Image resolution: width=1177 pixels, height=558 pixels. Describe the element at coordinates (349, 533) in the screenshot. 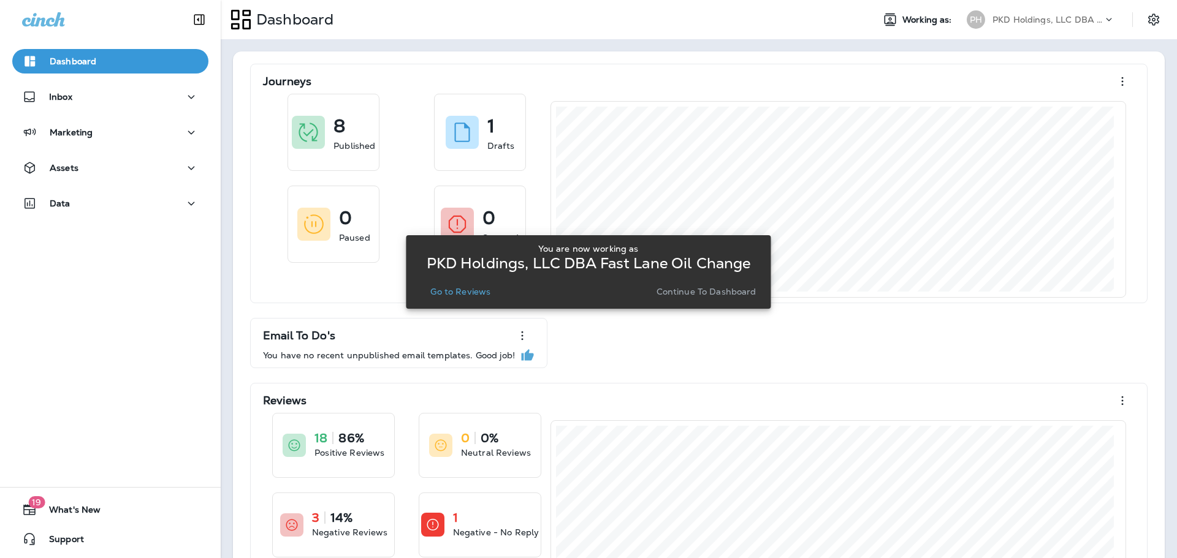

I see `p: Negative Reviews` at that location.